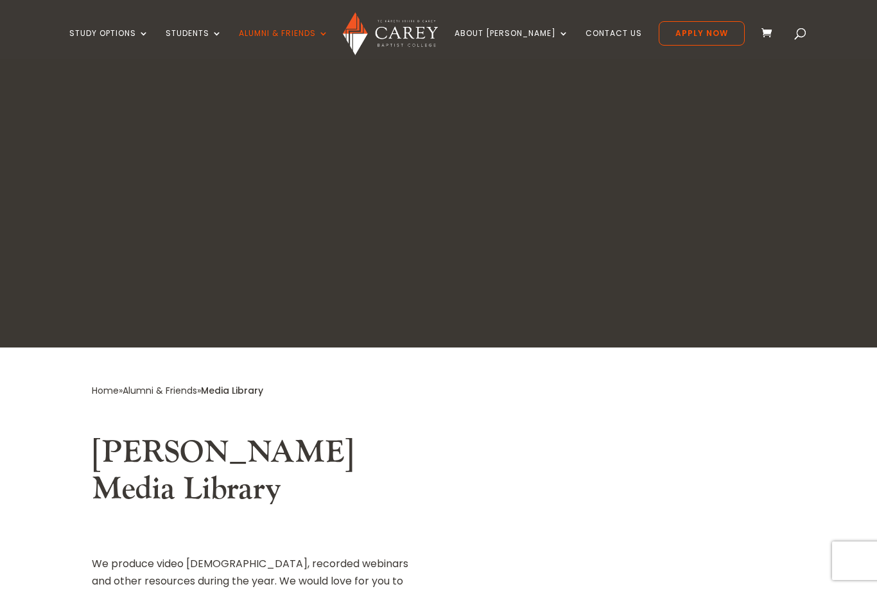 This screenshot has height=589, width=877. What do you see at coordinates (702, 33) in the screenshot?
I see `a: Apply Now` at bounding box center [702, 33].